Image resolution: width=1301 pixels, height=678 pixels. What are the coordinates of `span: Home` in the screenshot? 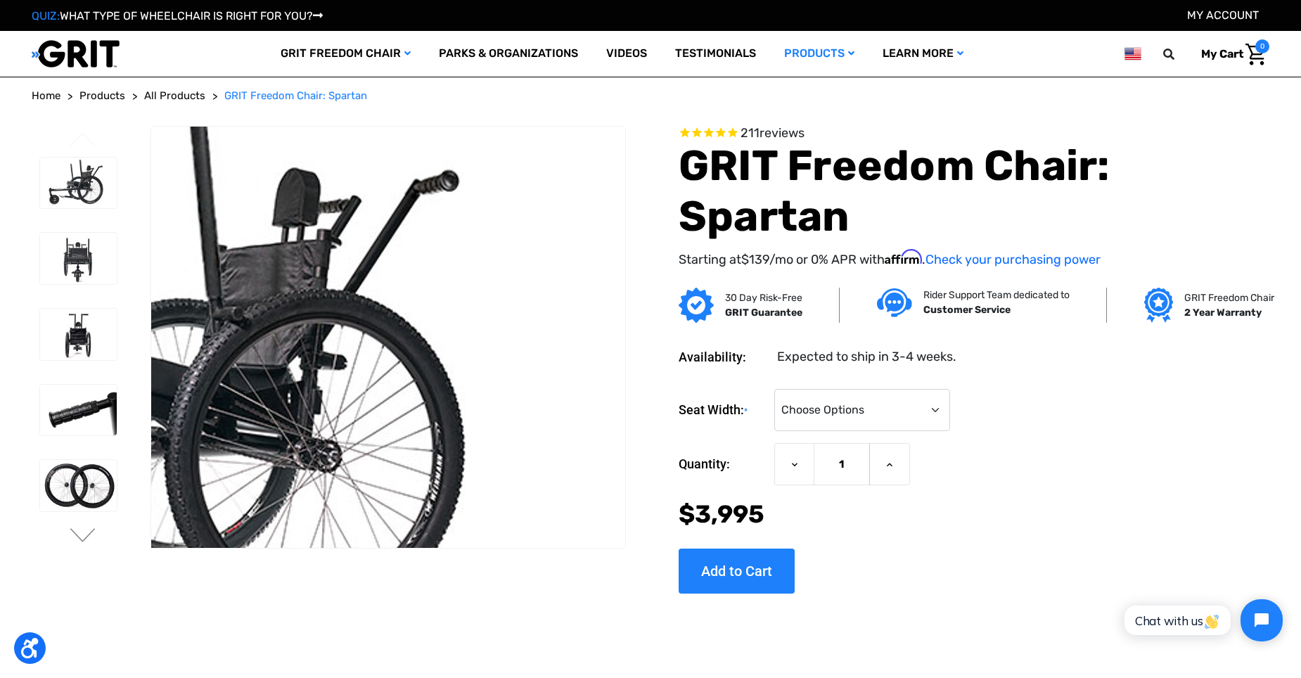 It's located at (46, 96).